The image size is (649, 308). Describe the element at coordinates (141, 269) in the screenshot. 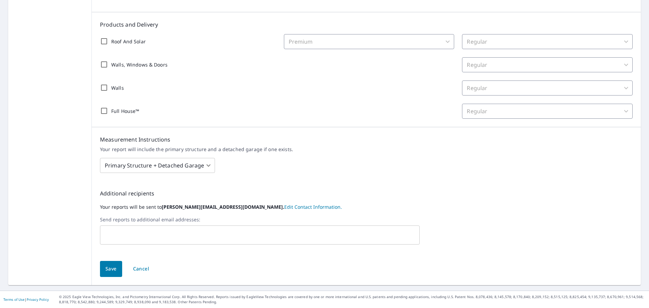

I see `span: Cancel` at that location.